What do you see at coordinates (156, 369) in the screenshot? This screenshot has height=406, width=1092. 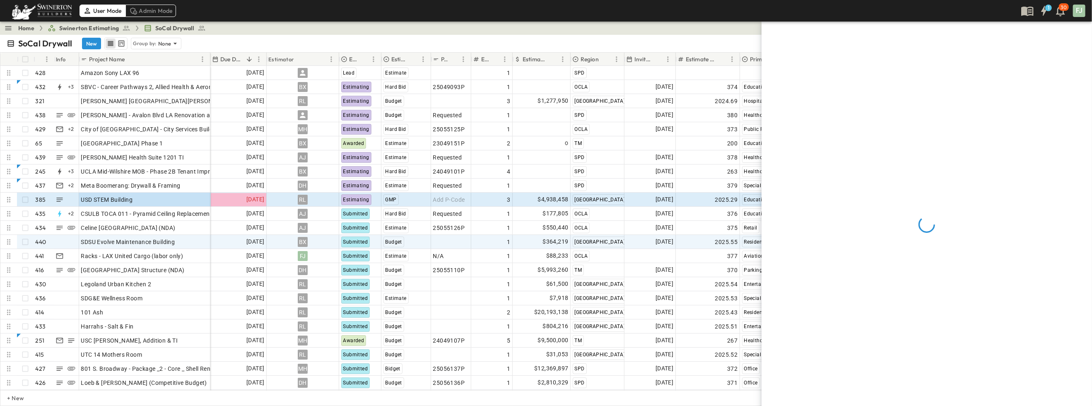 I see `span: 801 S. Broadway - Package _2 - Core _ Shell Renovation` at bounding box center [156, 369].